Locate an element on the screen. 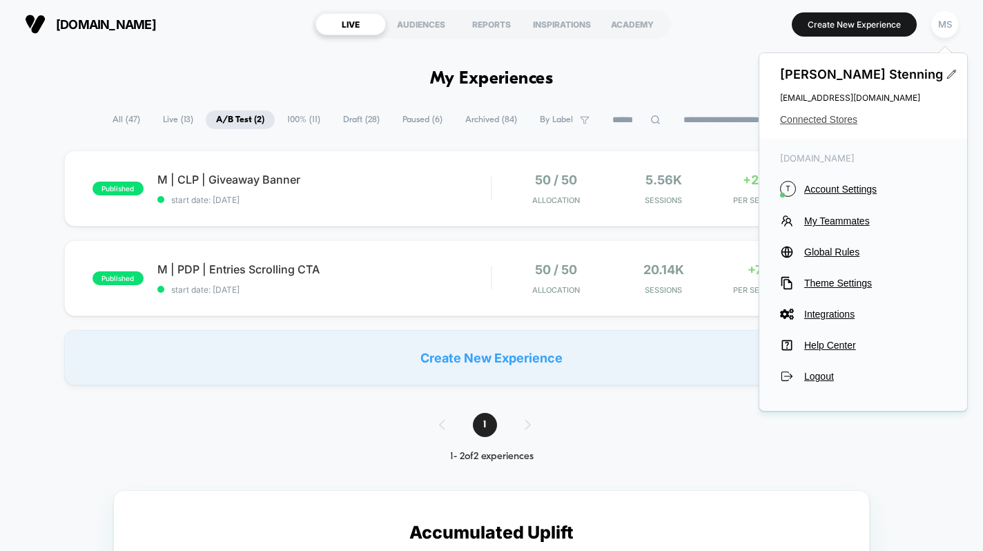  div: MS is located at coordinates (945, 24).